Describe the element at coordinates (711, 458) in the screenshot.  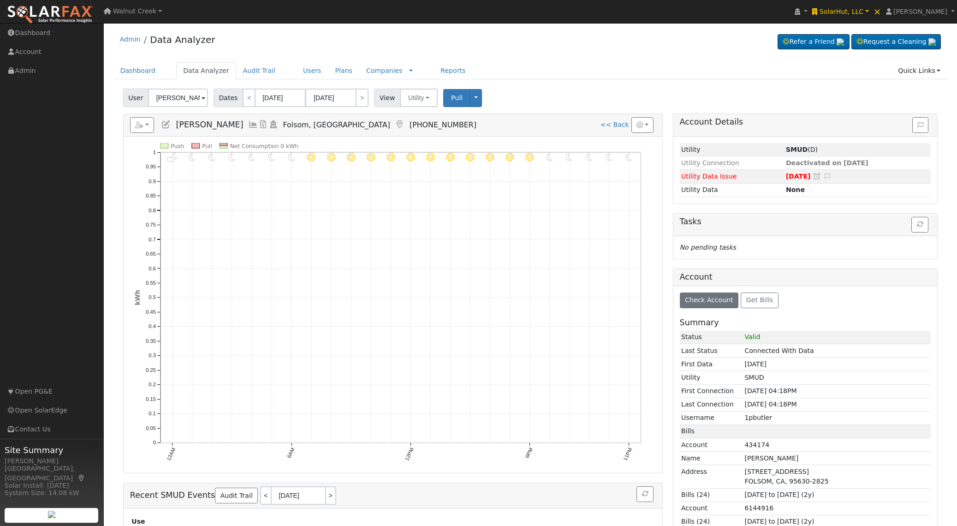
I see `td: Name` at that location.